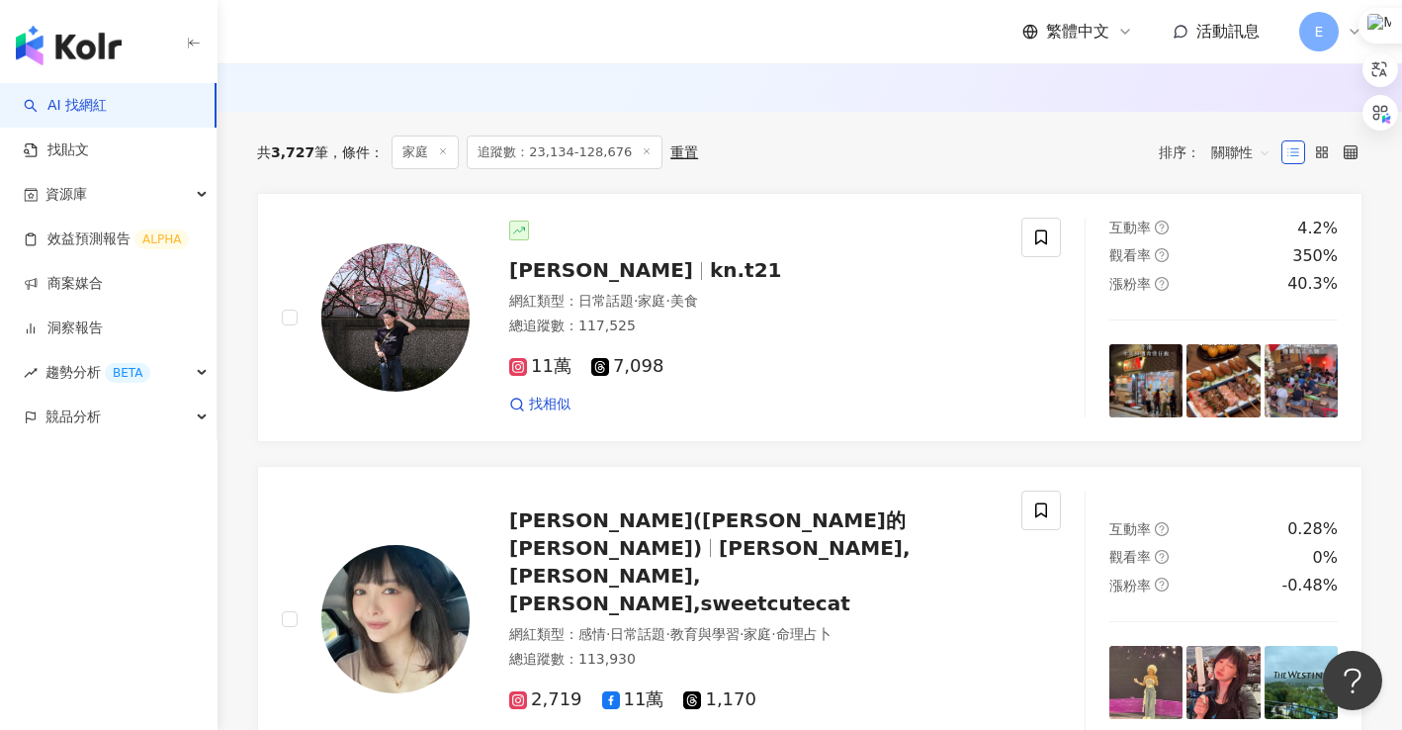  I want to click on span: kn.t21, so click(745, 270).